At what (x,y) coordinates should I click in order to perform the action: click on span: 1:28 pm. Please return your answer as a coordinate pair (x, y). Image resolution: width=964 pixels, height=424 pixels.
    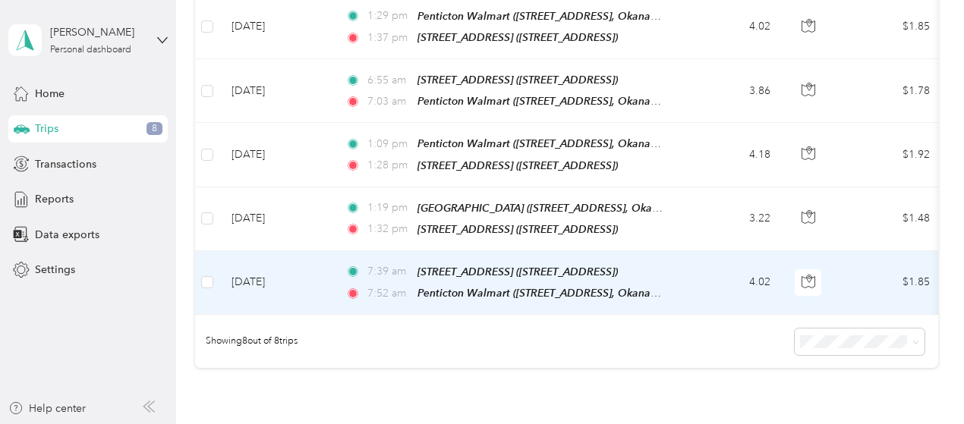
    Looking at the image, I should click on (389, 166).